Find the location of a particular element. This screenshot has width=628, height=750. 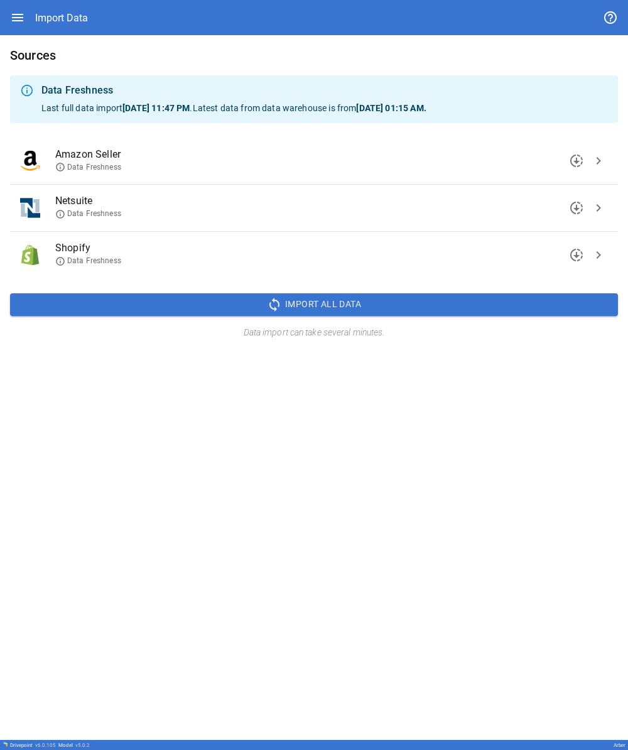

div: Data Freshness is located at coordinates (325, 90).